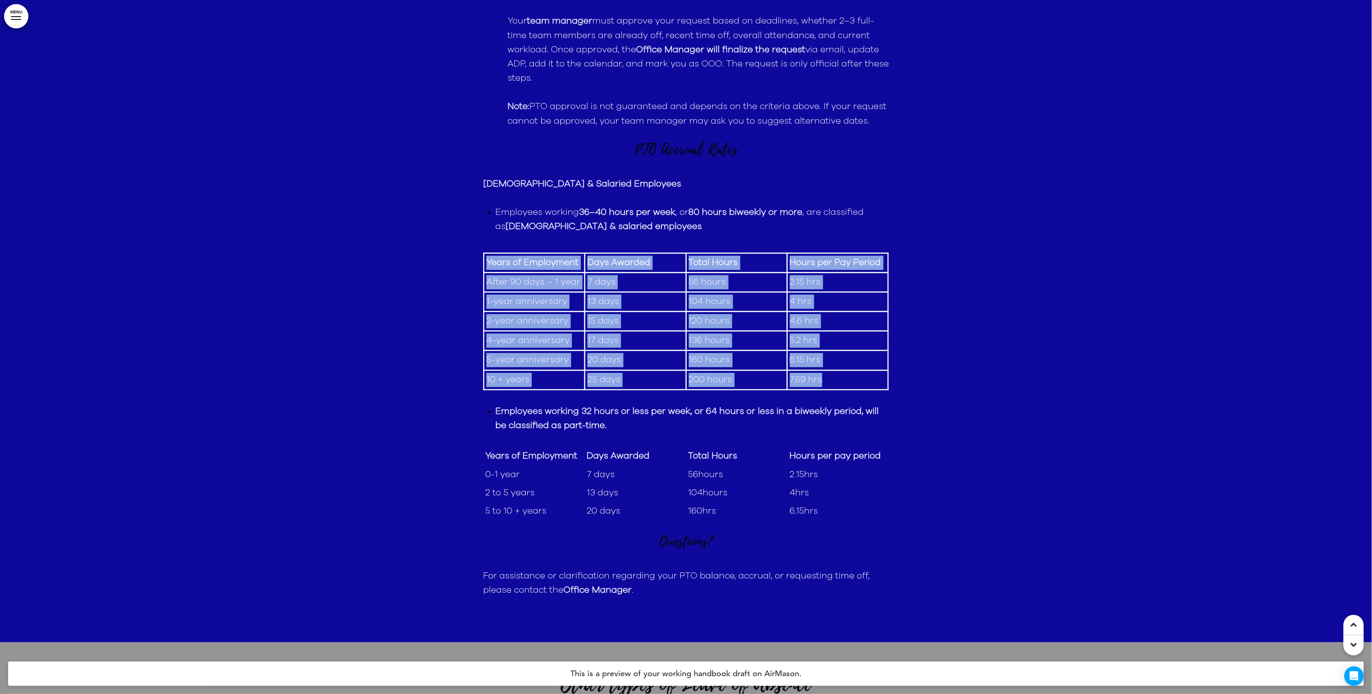  Describe the element at coordinates (736, 341) in the screenshot. I see `td: 136 hours` at that location.